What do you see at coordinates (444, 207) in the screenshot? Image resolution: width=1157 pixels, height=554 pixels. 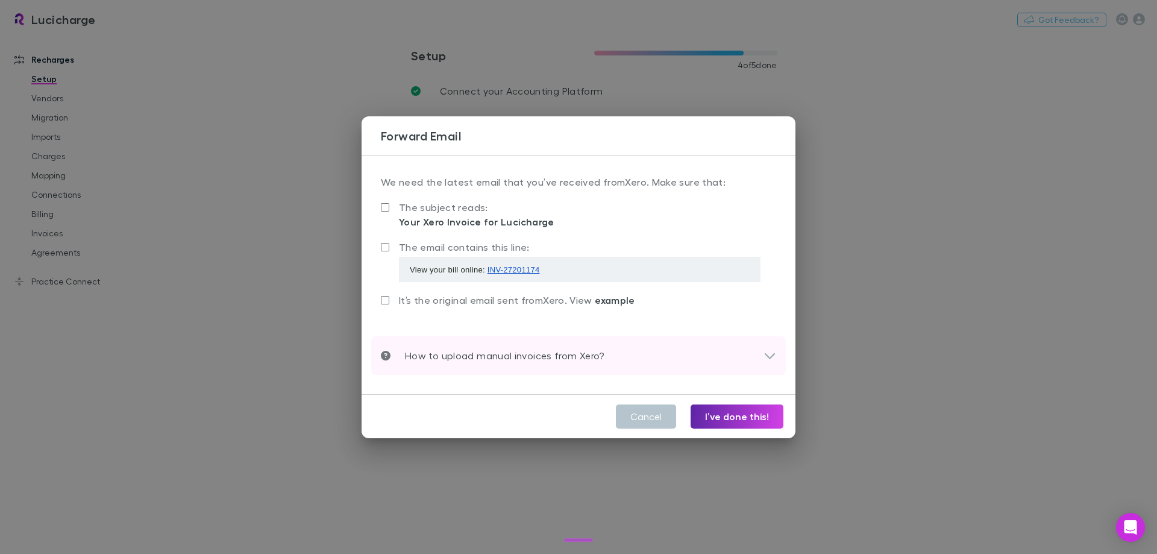 I see `span: The subject reads:` at bounding box center [444, 207].